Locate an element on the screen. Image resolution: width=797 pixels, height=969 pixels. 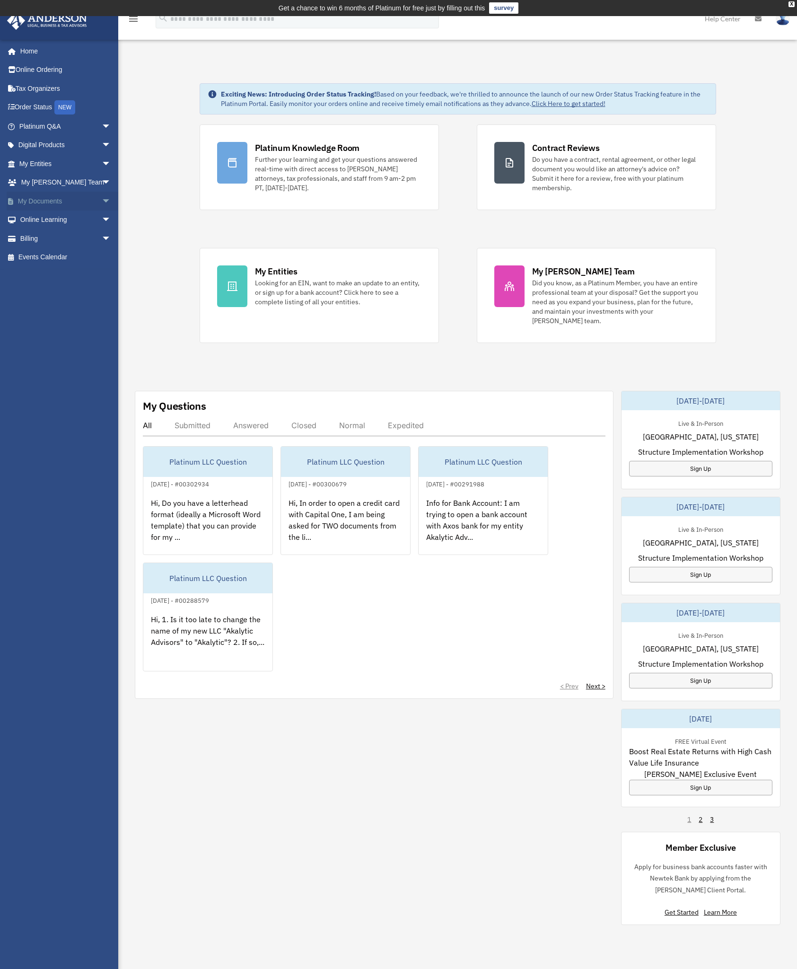
a: Events Calendar is located at coordinates (66, 257).